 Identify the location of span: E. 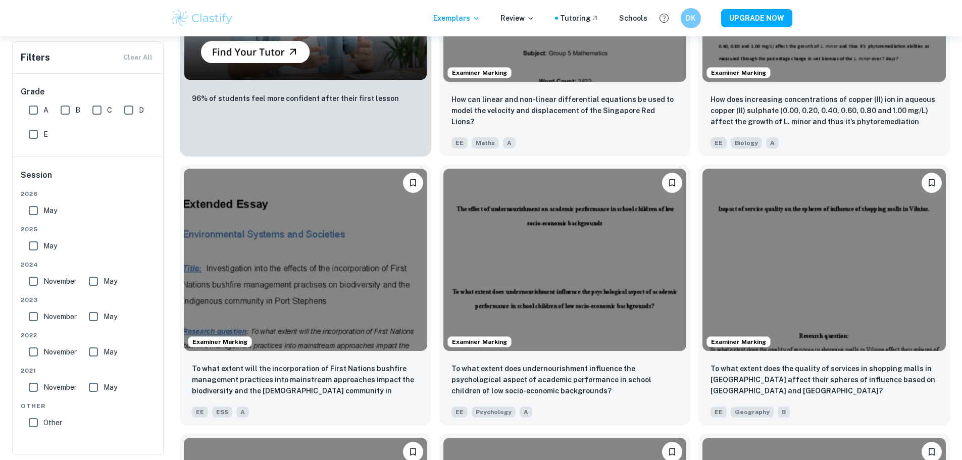
(45, 134).